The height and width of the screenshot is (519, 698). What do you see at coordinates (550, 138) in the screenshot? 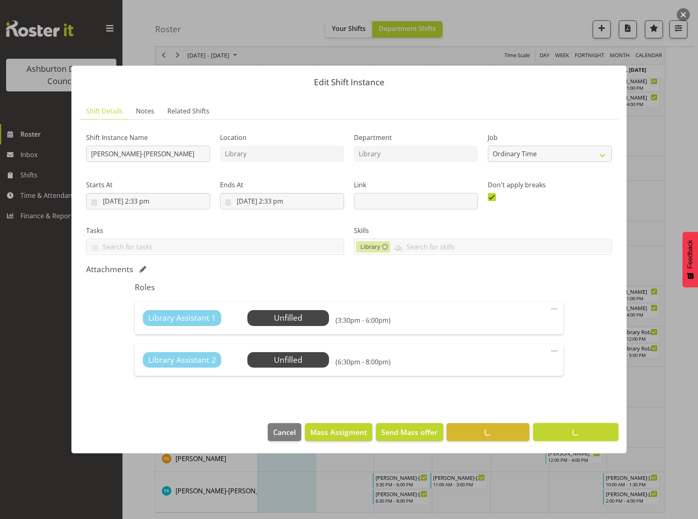
I see `label: Job` at bounding box center [550, 138].